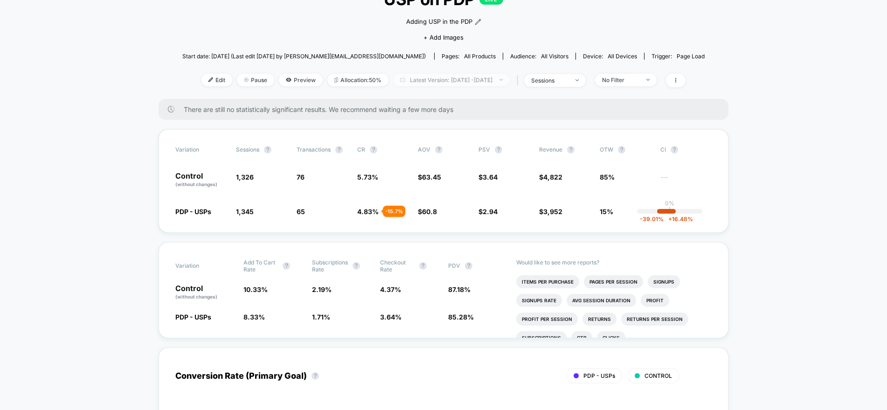 Image resolution: width=887 pixels, height=410 pixels. Describe the element at coordinates (686, 150) in the screenshot. I see `span: CI` at that location.